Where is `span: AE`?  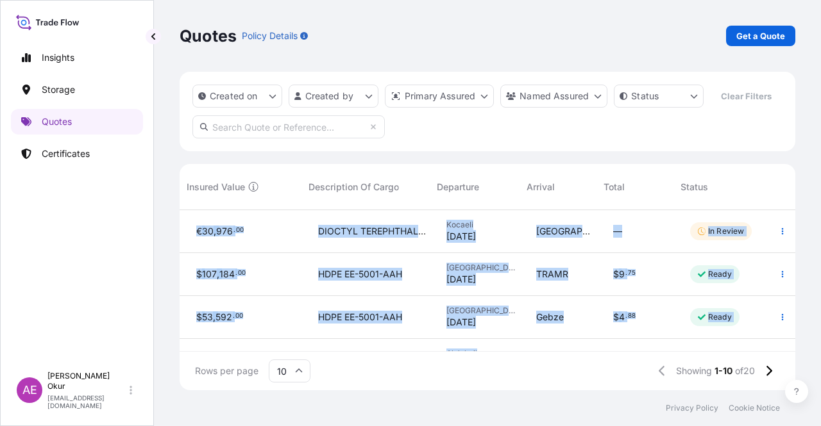 span: AE is located at coordinates (29, 390).